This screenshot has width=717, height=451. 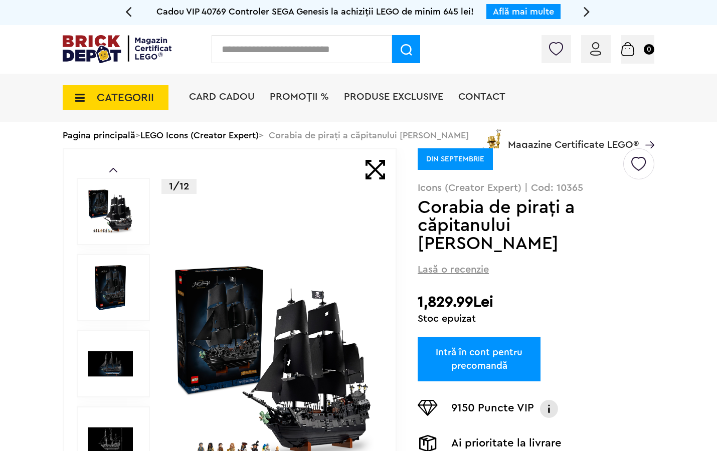 I want to click on span: Contact, so click(x=482, y=97).